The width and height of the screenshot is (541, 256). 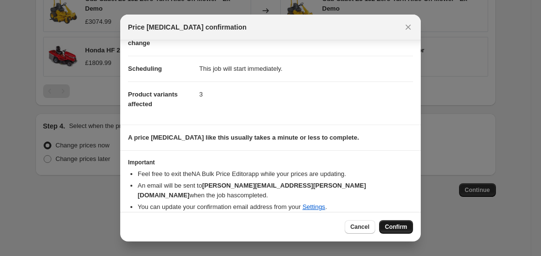 What do you see at coordinates (409, 27) in the screenshot?
I see `button: Close` at bounding box center [409, 27].